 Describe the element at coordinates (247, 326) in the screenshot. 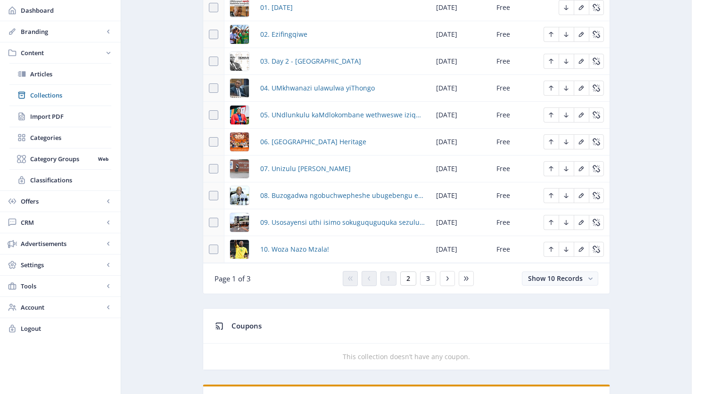

I see `span: Coupons` at that location.